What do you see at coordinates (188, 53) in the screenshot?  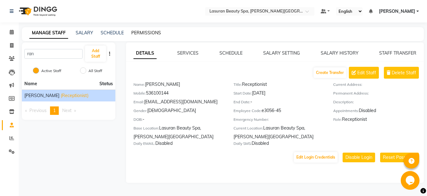 I see `a: SERVICES` at bounding box center [188, 53].